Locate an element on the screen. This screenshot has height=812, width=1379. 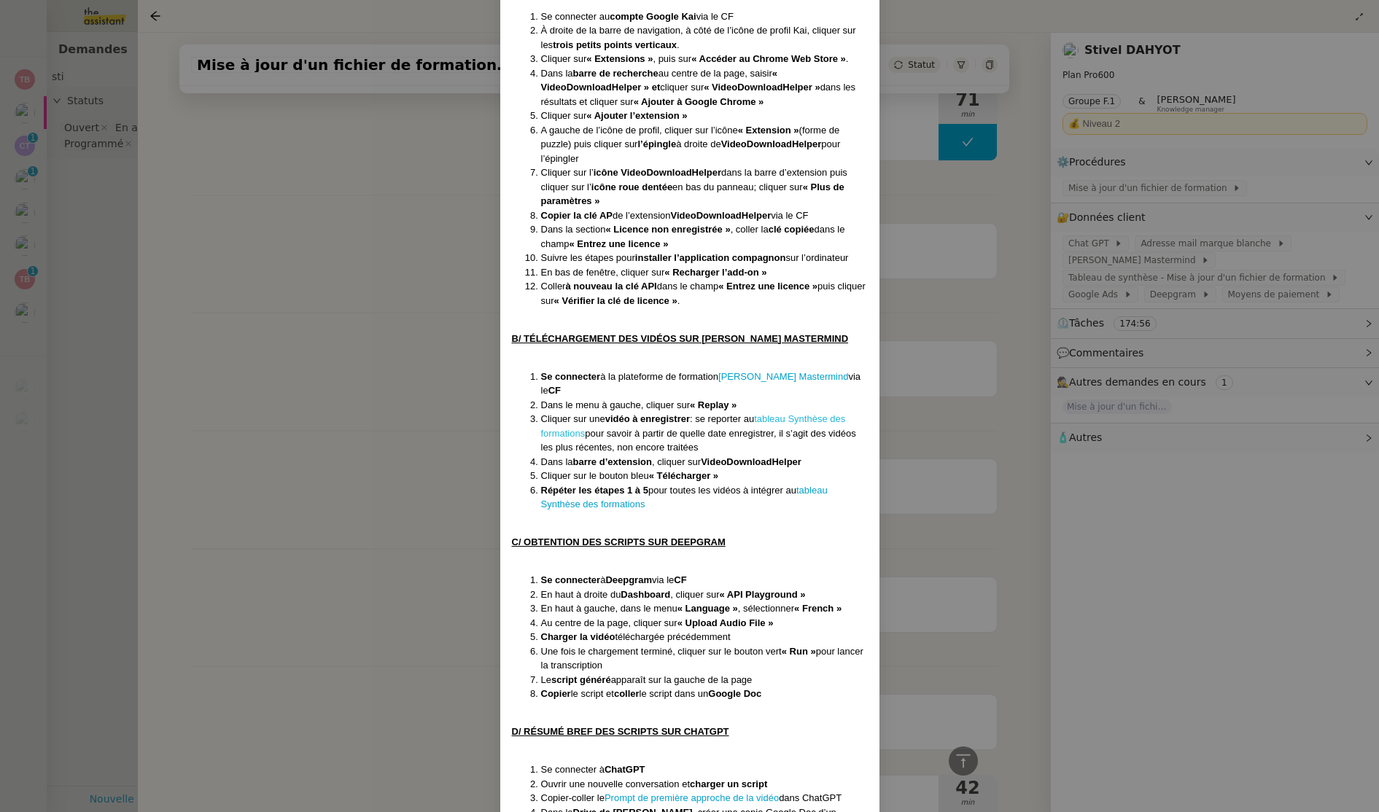
span: à is located at coordinates (602, 580).